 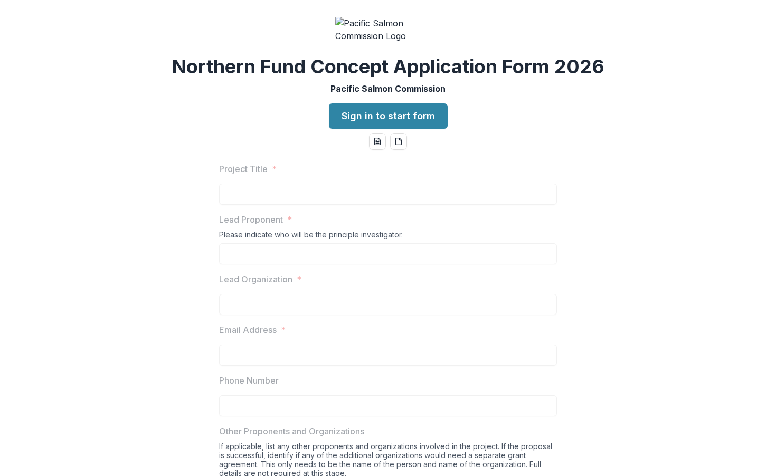 I want to click on img: Pacific Salmon Commission Logo, so click(x=388, y=30).